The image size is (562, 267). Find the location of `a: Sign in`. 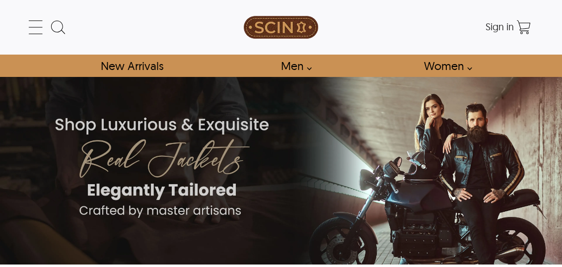

a: Sign in is located at coordinates (499, 28).